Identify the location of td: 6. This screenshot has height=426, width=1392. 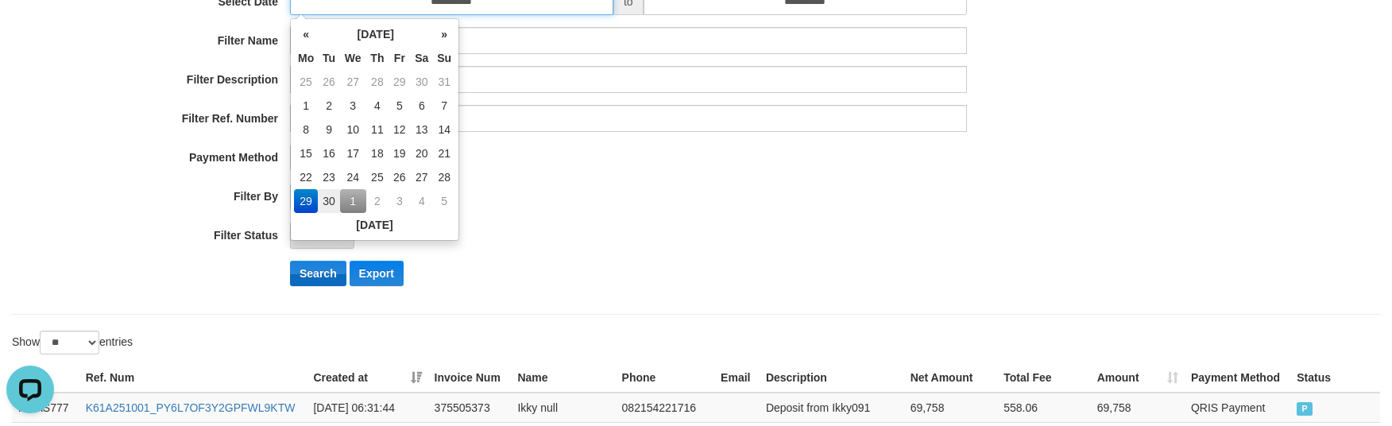
(421, 106).